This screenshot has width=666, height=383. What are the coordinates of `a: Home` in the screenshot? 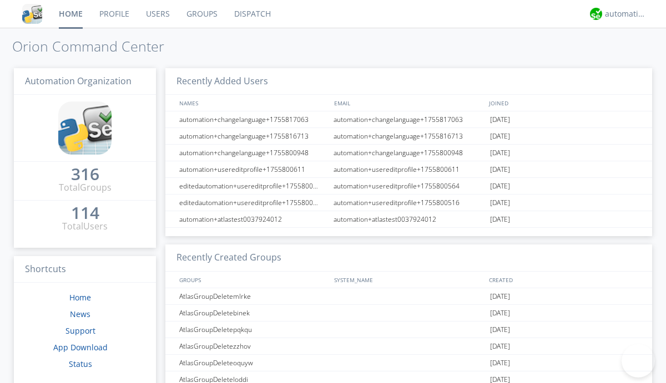 It's located at (80, 297).